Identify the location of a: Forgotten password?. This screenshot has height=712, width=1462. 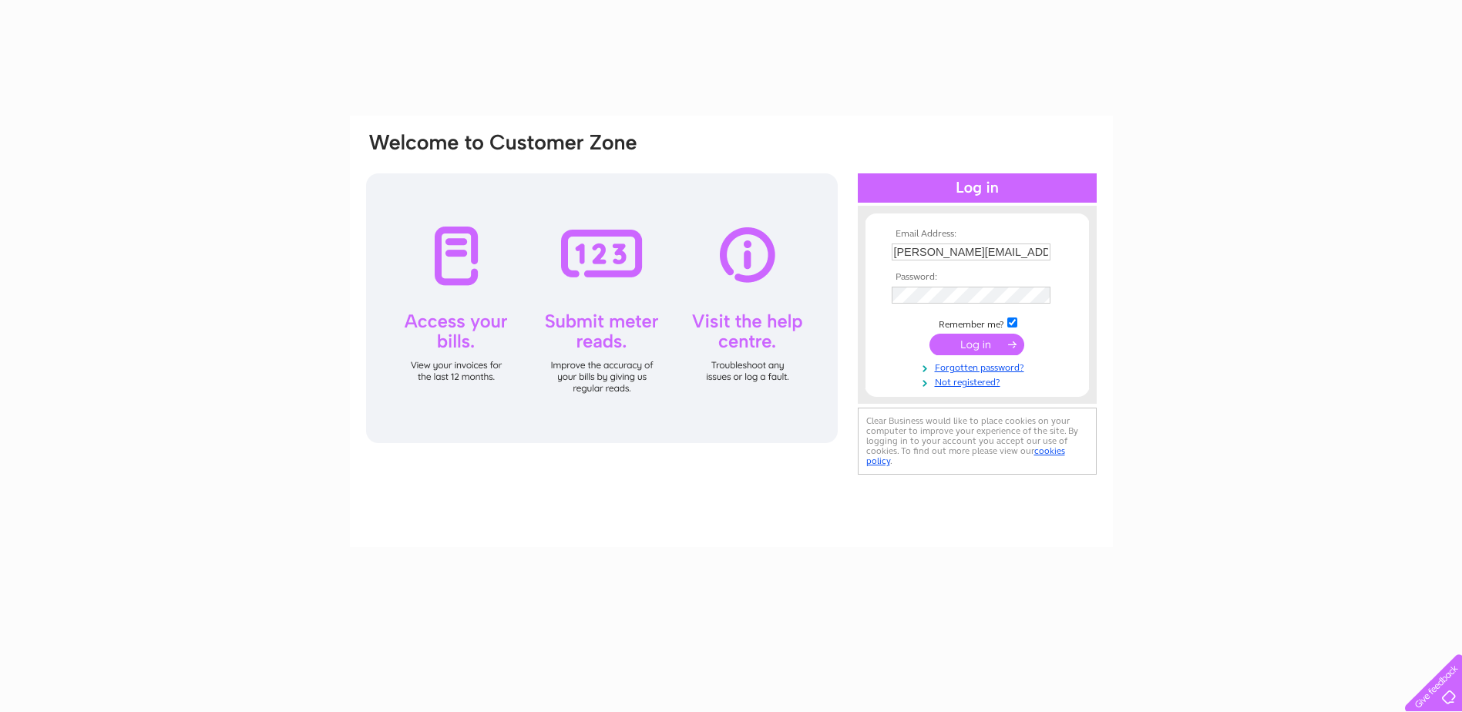
(979, 366).